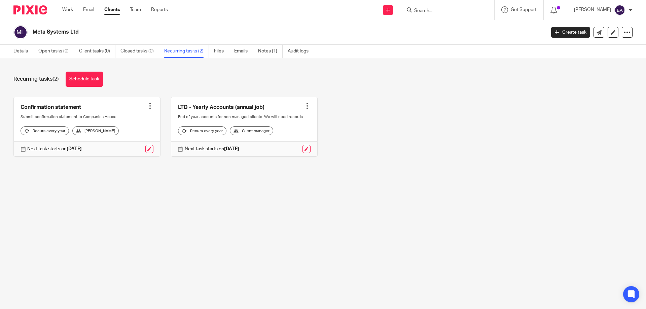 This screenshot has height=309, width=646. I want to click on a: Closed tasks (0), so click(140, 51).